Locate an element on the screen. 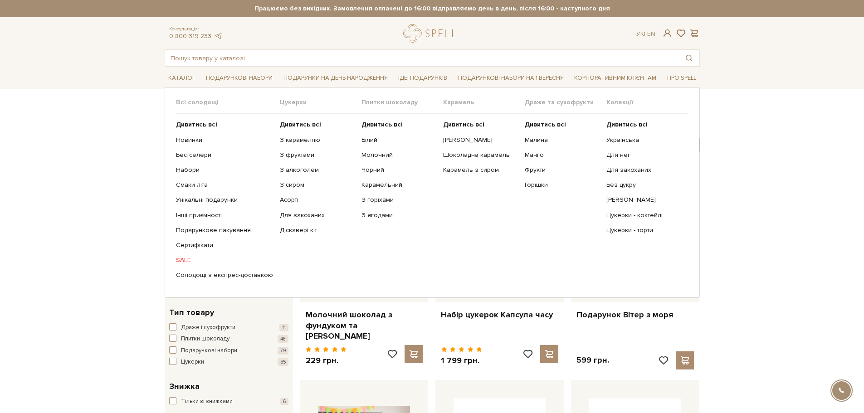 The image size is (864, 413). div: Ук is located at coordinates (646, 34).